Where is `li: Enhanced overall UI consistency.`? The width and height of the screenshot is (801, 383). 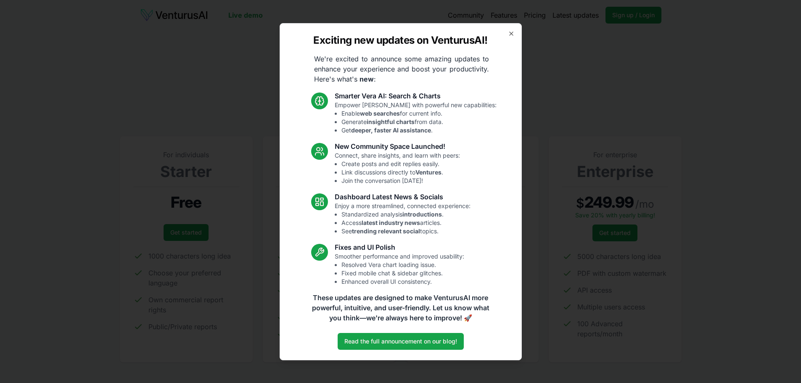
li: Enhanced overall UI consistency. is located at coordinates (403, 282).